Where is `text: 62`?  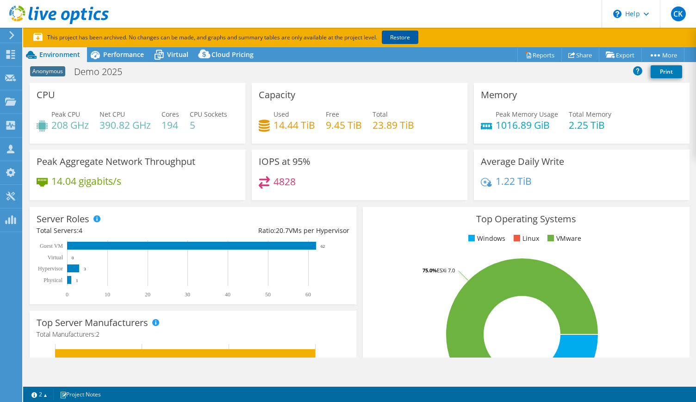 text: 62 is located at coordinates (323, 246).